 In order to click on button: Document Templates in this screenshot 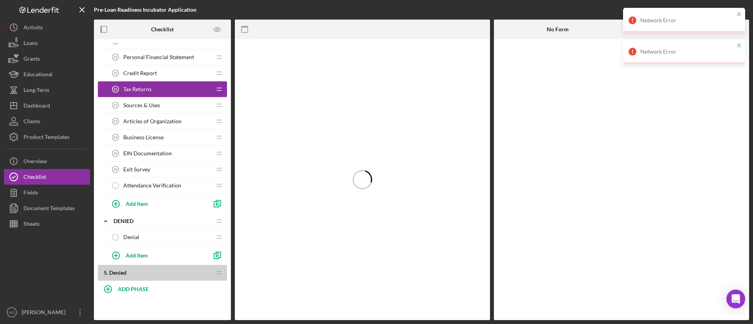, I will do `click(47, 208)`.